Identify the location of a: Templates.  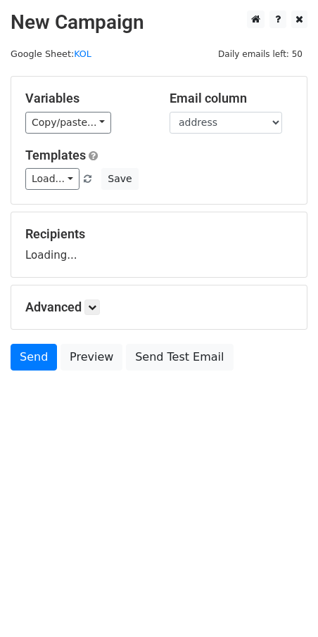
(56, 155).